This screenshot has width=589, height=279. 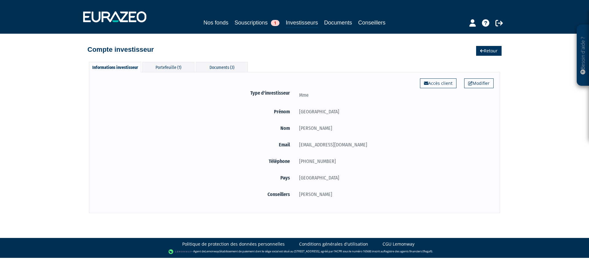 What do you see at coordinates (222, 67) in the screenshot?
I see `div: Documents (3)` at bounding box center [222, 67].